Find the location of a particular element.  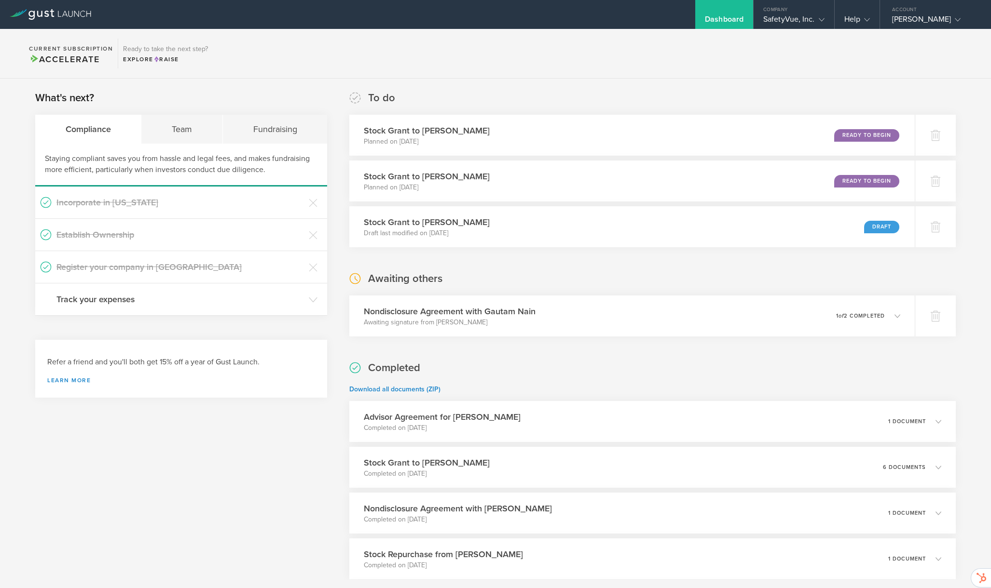

div: SafetyVue, Inc. is located at coordinates (793, 22).